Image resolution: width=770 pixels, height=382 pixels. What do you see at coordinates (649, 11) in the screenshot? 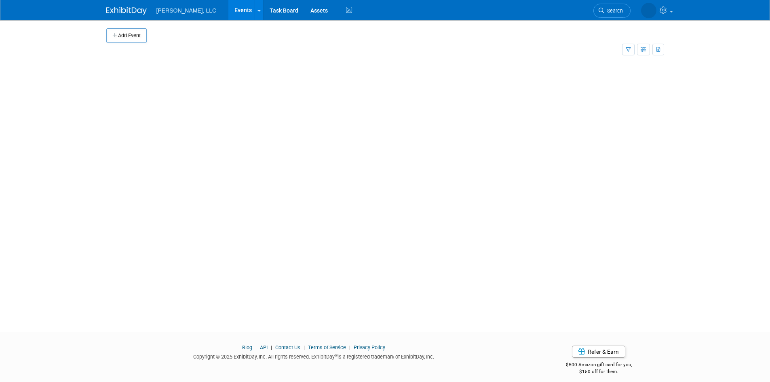
I see `img: Megan James` at bounding box center [649, 11].